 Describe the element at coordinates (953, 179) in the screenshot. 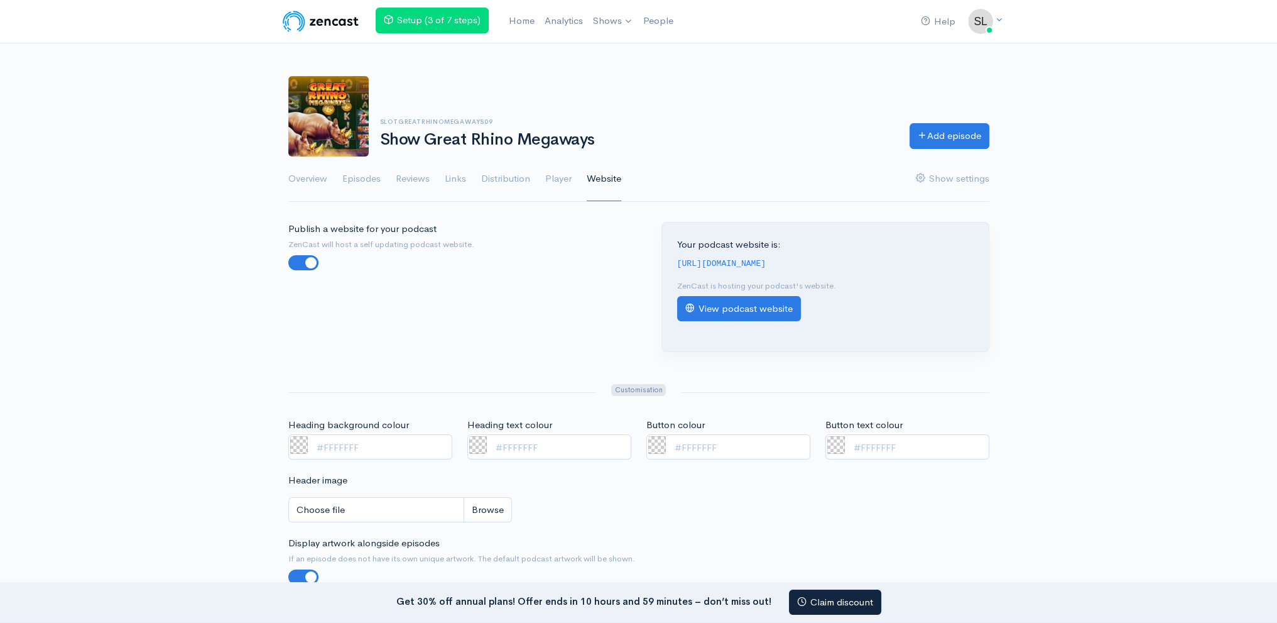

I see `a: Show settings` at that location.